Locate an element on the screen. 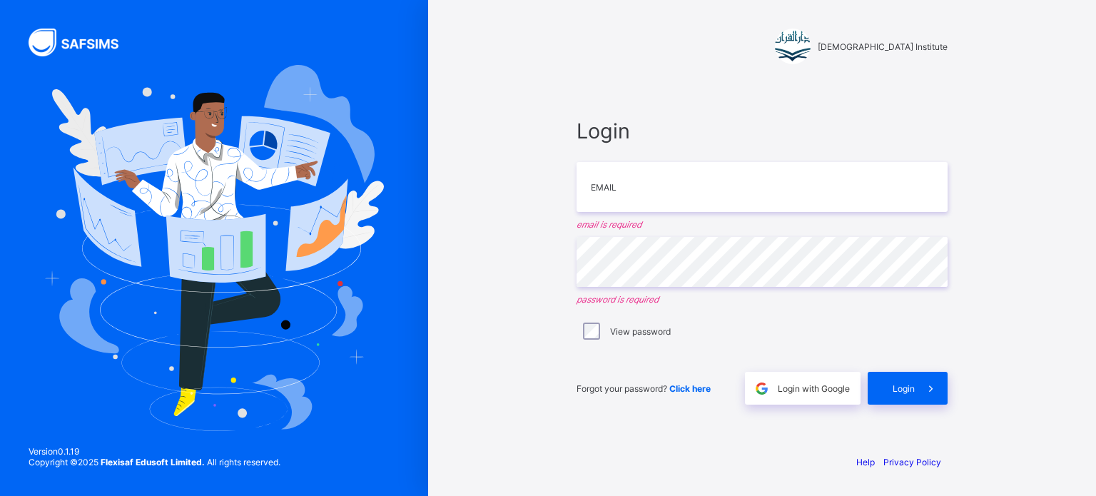 The height and width of the screenshot is (496, 1096). img: SAFSIMS Logo is located at coordinates (82, 42).